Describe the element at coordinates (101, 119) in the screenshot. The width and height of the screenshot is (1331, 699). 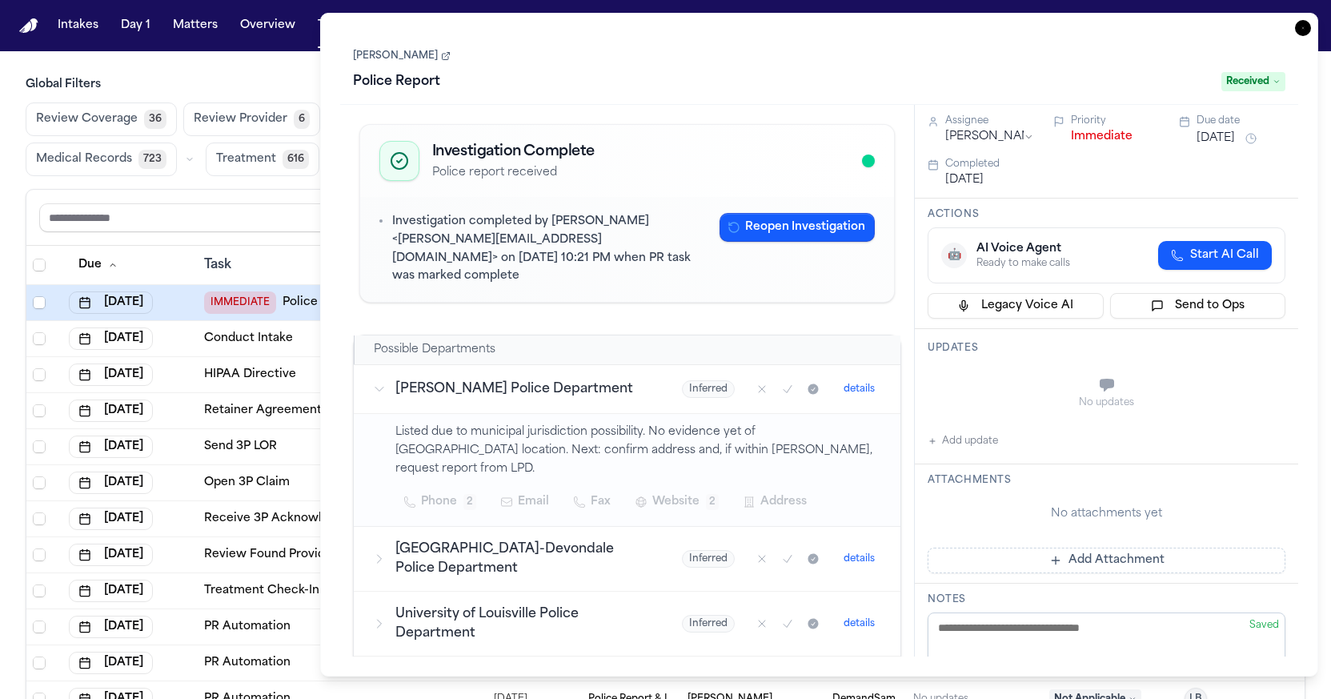
I see `button: Review Coverage36` at that location.